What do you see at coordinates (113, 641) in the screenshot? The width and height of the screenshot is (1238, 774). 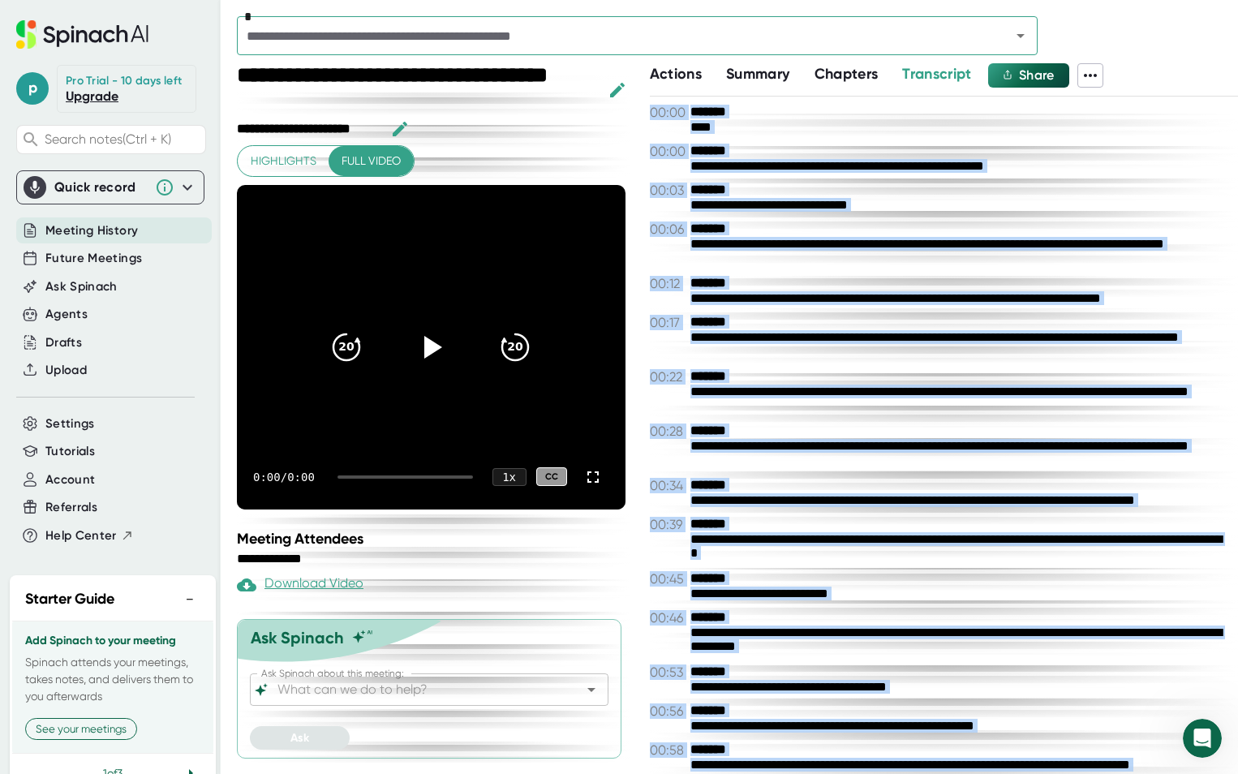 I see `h3: Add Spinach to your meeting` at bounding box center [113, 641].